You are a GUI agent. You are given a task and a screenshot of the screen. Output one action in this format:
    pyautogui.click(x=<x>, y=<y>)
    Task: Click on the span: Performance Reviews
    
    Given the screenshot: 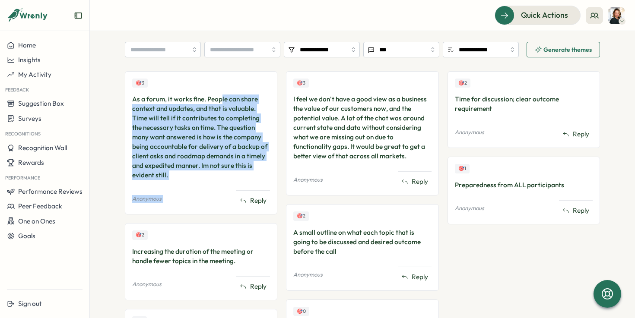 What is the action you would take?
    pyautogui.click(x=50, y=191)
    